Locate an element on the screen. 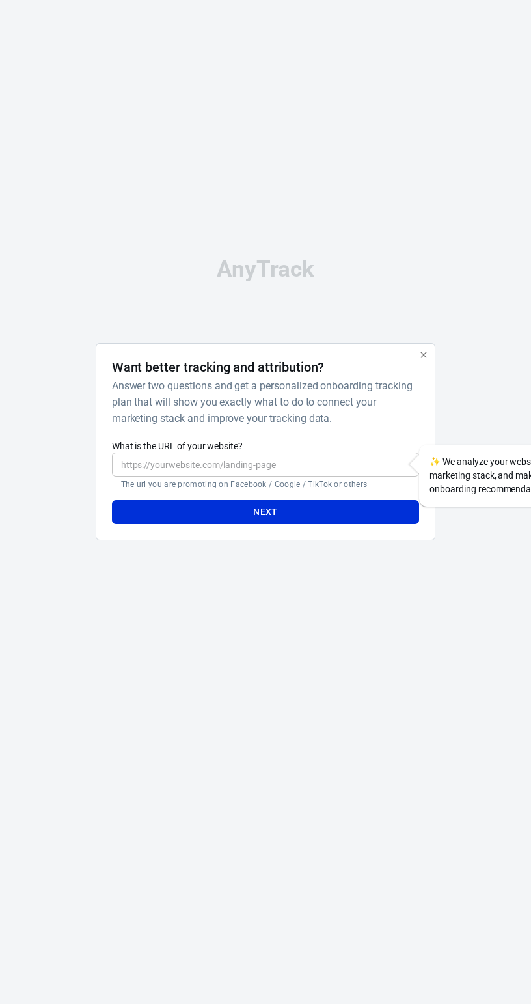 This screenshot has height=1004, width=531. h4: Want better tracking and attribution? is located at coordinates (218, 367).